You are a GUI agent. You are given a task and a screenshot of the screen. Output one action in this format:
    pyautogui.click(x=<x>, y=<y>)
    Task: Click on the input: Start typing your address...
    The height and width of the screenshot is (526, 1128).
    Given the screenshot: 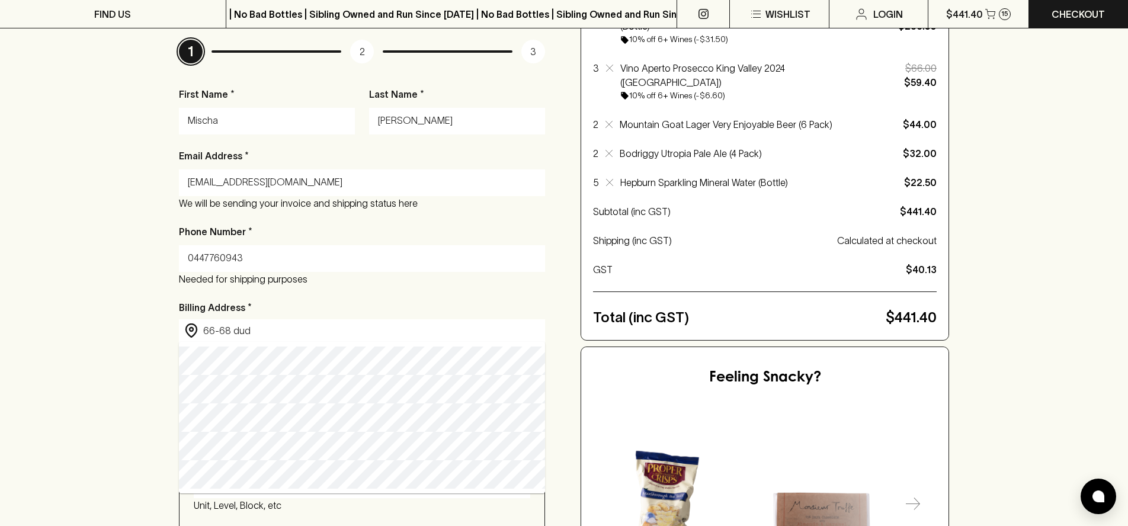 What is the action you would take?
    pyautogui.click(x=371, y=331)
    